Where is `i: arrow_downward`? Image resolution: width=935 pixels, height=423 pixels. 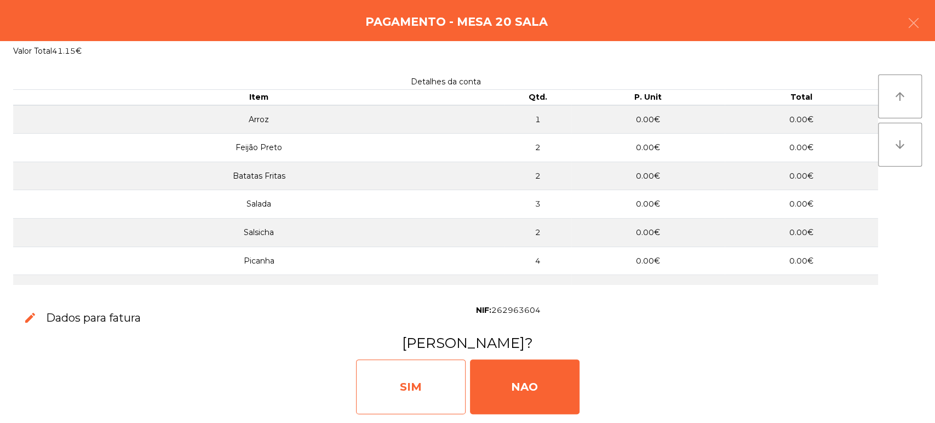
i: arrow_downward is located at coordinates (900, 145).